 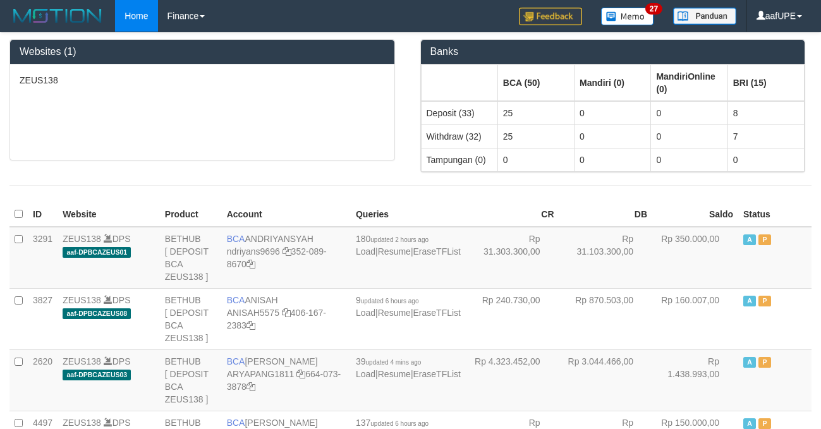 I want to click on td: 3291, so click(x=42, y=258).